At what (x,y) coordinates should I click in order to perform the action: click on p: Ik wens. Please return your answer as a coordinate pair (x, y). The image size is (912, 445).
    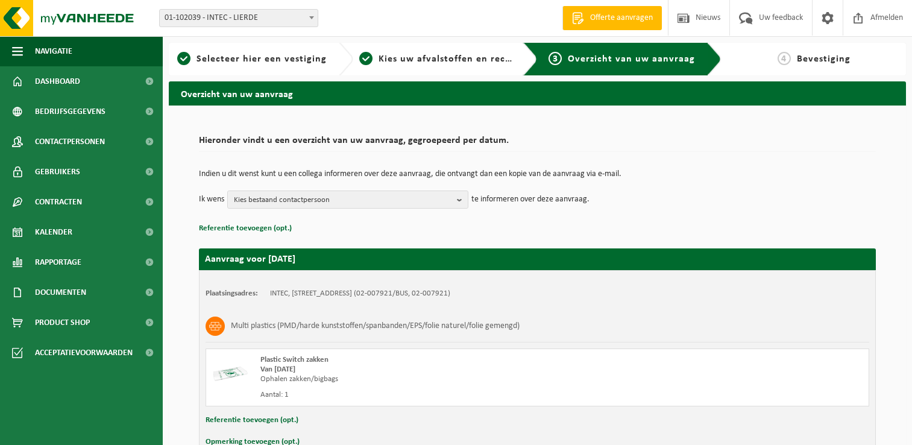
    Looking at the image, I should click on (212, 199).